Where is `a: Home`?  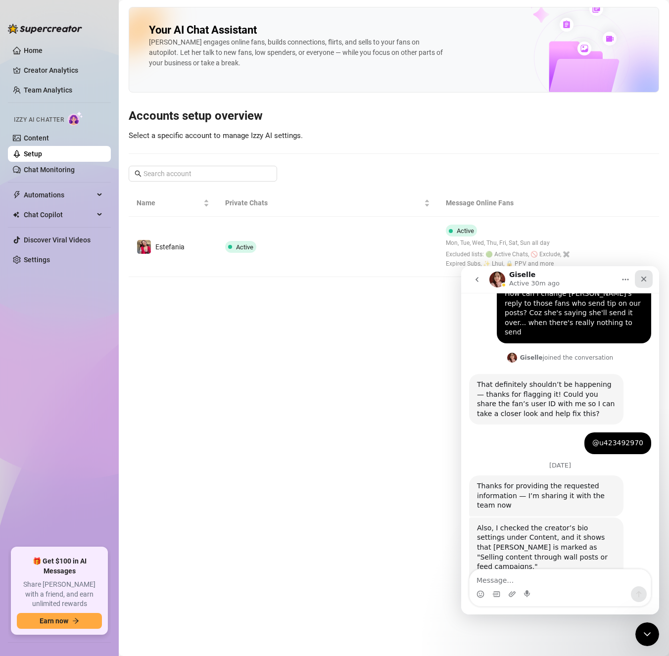 a: Home is located at coordinates (33, 50).